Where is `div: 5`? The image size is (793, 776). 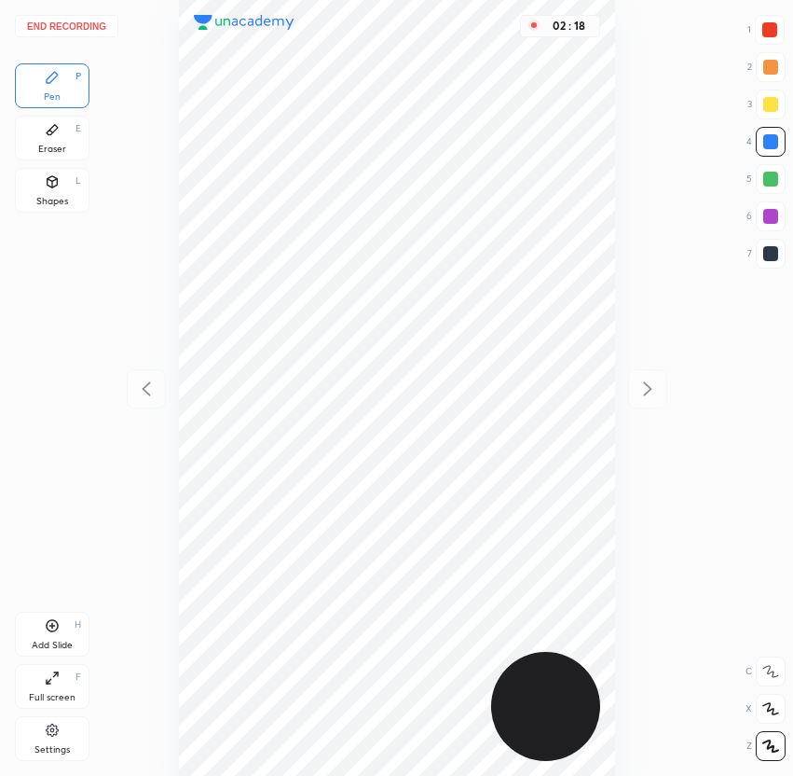
div: 5 is located at coordinates (766, 179).